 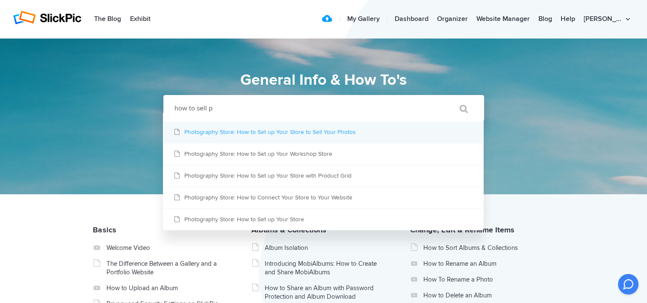 What do you see at coordinates (484, 295) in the screenshot?
I see `a: How to Delete an Album` at bounding box center [484, 295].